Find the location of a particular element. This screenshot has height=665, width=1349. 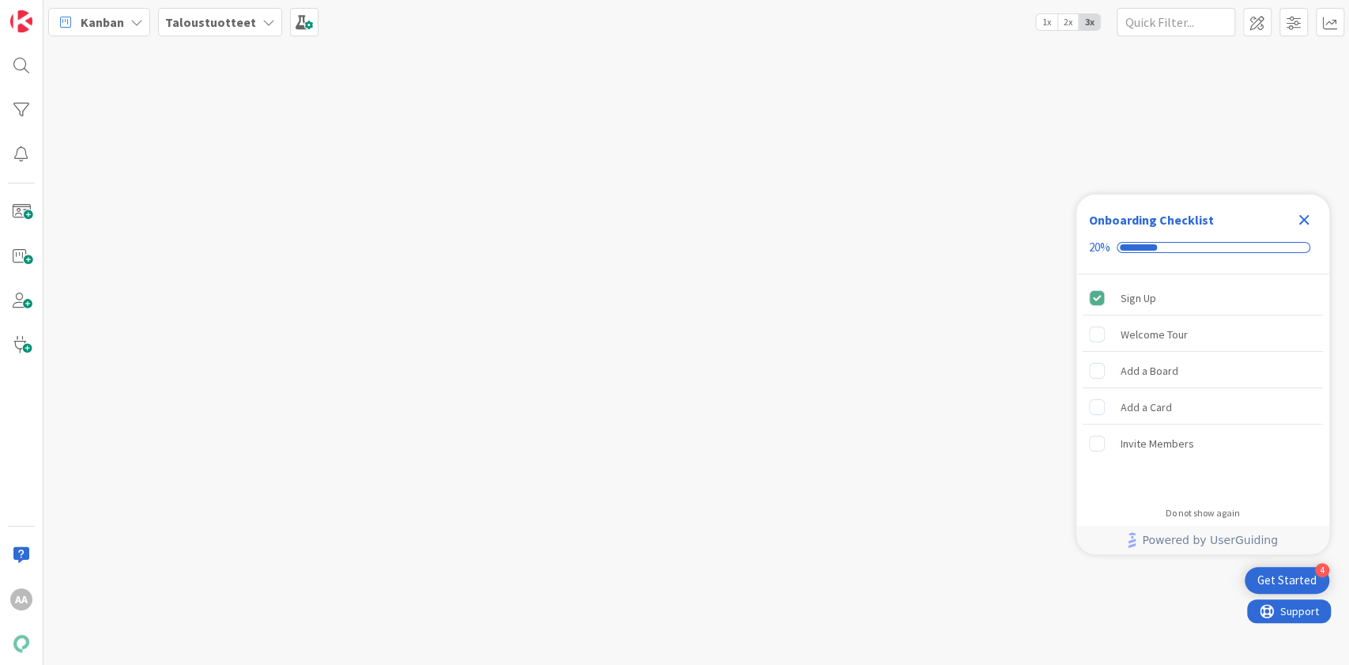

div: Invite Members is incomplete. is located at coordinates (1203, 443).